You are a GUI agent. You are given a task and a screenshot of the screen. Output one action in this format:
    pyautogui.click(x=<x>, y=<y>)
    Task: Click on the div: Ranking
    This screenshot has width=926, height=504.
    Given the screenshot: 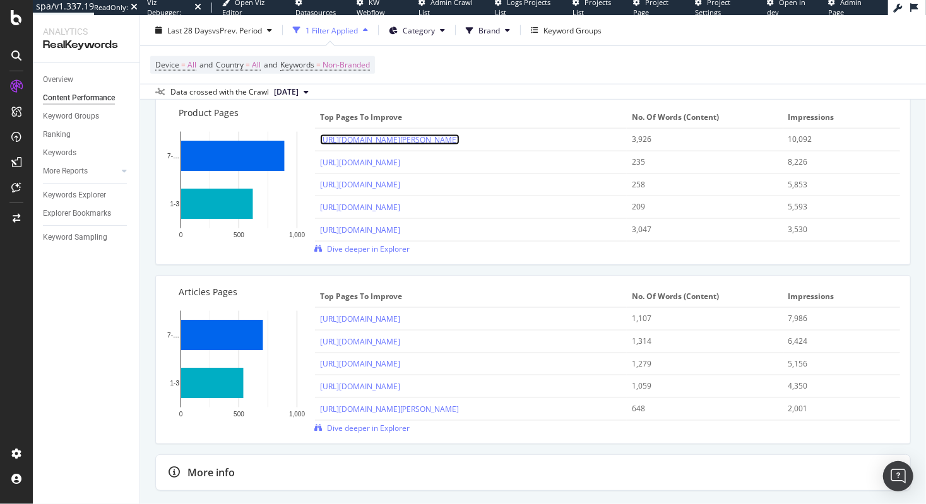 What is the action you would take?
    pyautogui.click(x=57, y=134)
    